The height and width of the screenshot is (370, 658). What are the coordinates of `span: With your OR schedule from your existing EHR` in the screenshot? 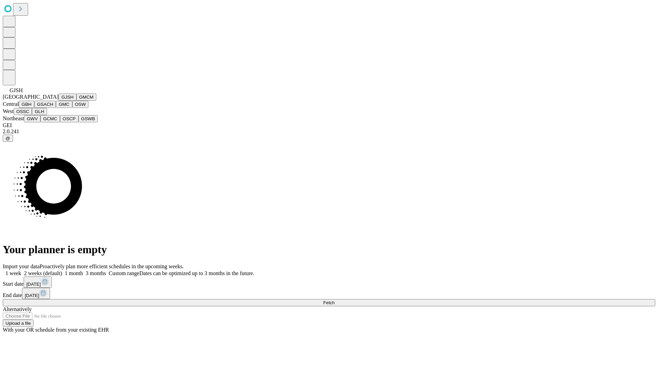 It's located at (56, 330).